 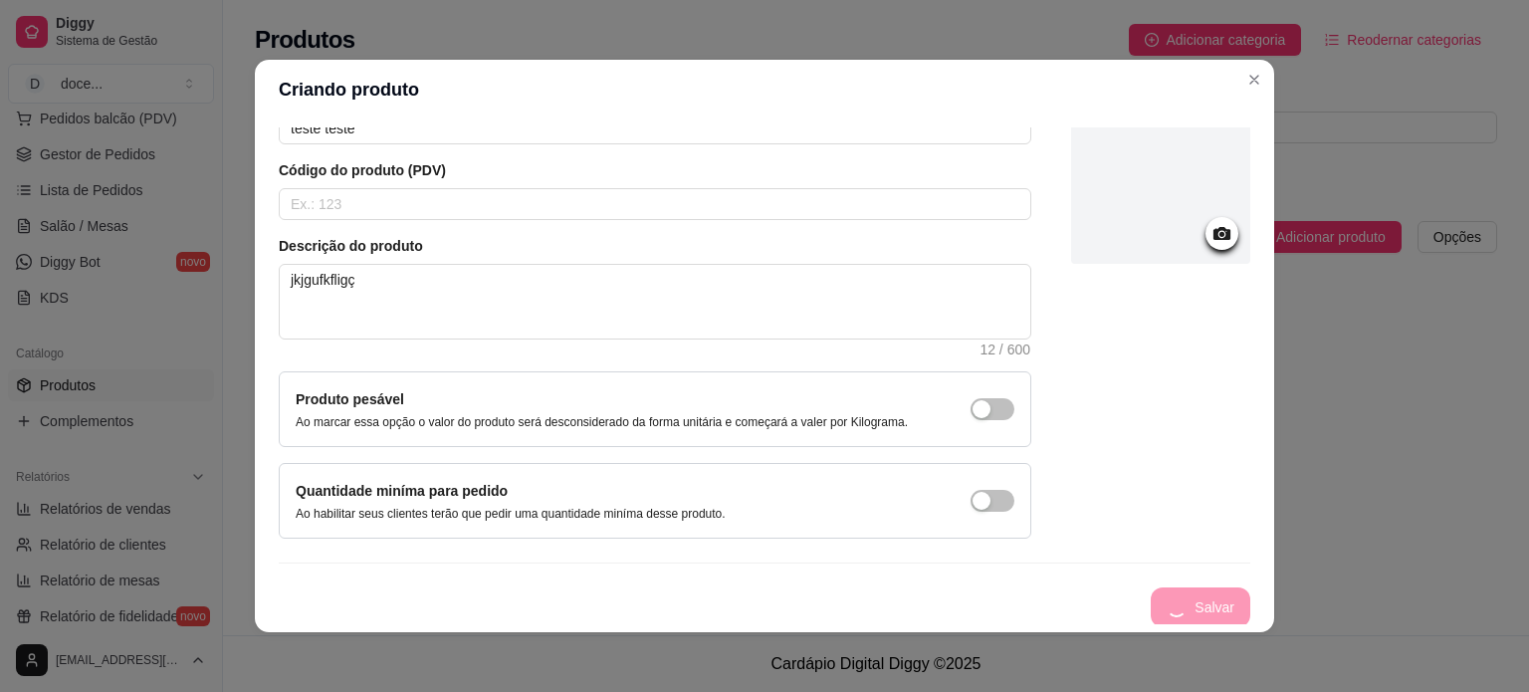 I want to click on header: Criando produto, so click(x=764, y=90).